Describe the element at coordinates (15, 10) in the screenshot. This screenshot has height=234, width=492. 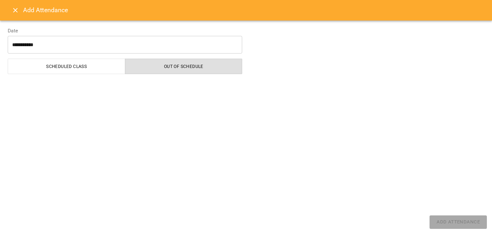
I see `button: Close` at that location.